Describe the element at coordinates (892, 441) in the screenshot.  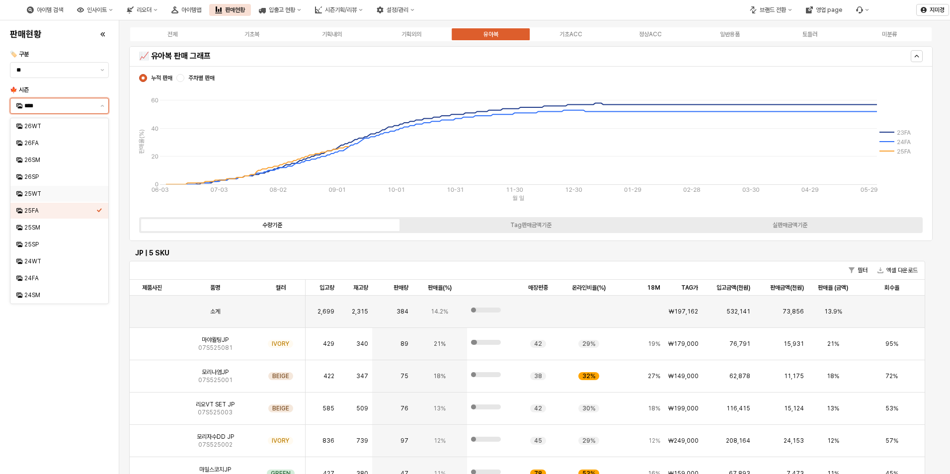
I see `span: 57%` at that location.